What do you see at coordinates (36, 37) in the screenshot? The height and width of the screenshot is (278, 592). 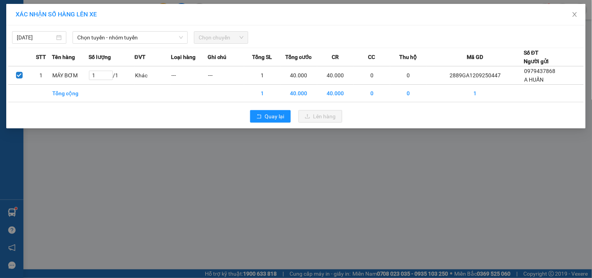 I see `input: 12/09/2025` at bounding box center [36, 37].